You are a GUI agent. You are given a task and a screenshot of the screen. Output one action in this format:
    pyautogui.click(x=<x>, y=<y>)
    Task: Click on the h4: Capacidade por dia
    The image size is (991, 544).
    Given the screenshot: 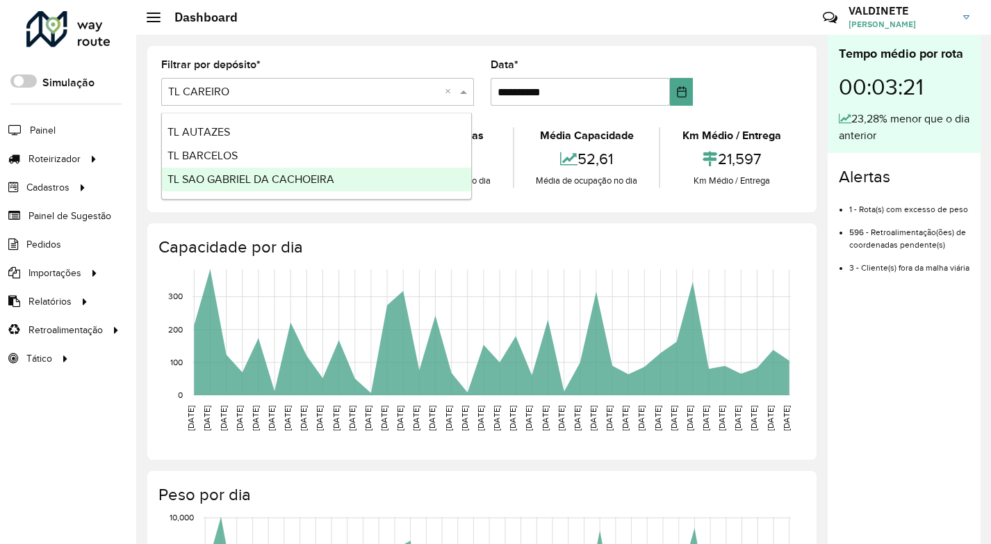 What is the action you would take?
    pyautogui.click(x=480, y=247)
    